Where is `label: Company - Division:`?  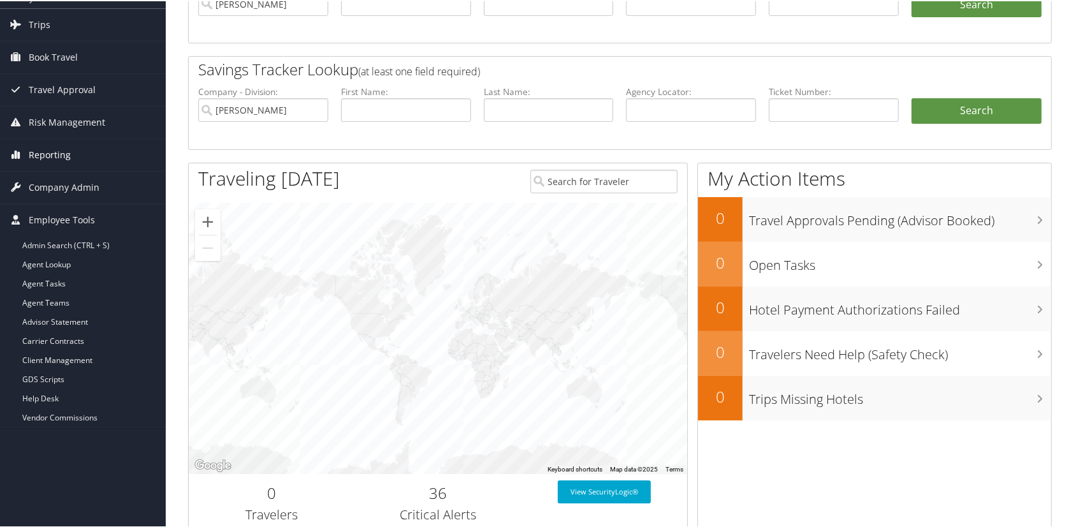
label: Company - Division: is located at coordinates (263, 91).